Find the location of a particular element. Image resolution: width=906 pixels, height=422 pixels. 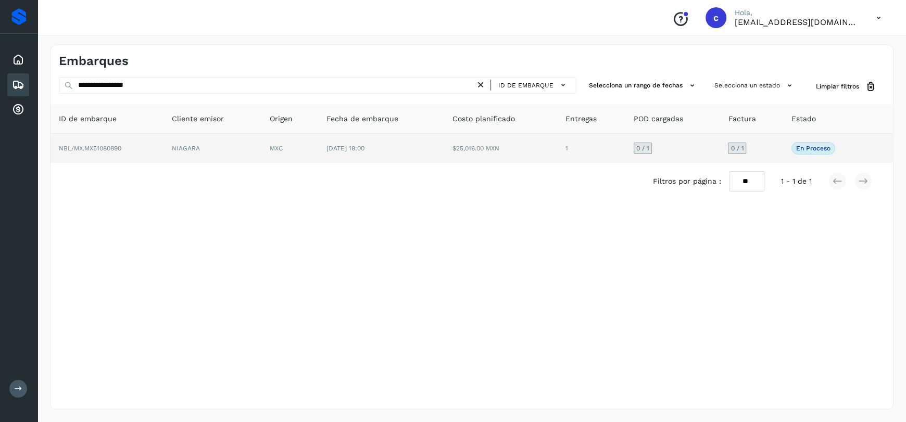

button: ID de embarque is located at coordinates (533, 85).